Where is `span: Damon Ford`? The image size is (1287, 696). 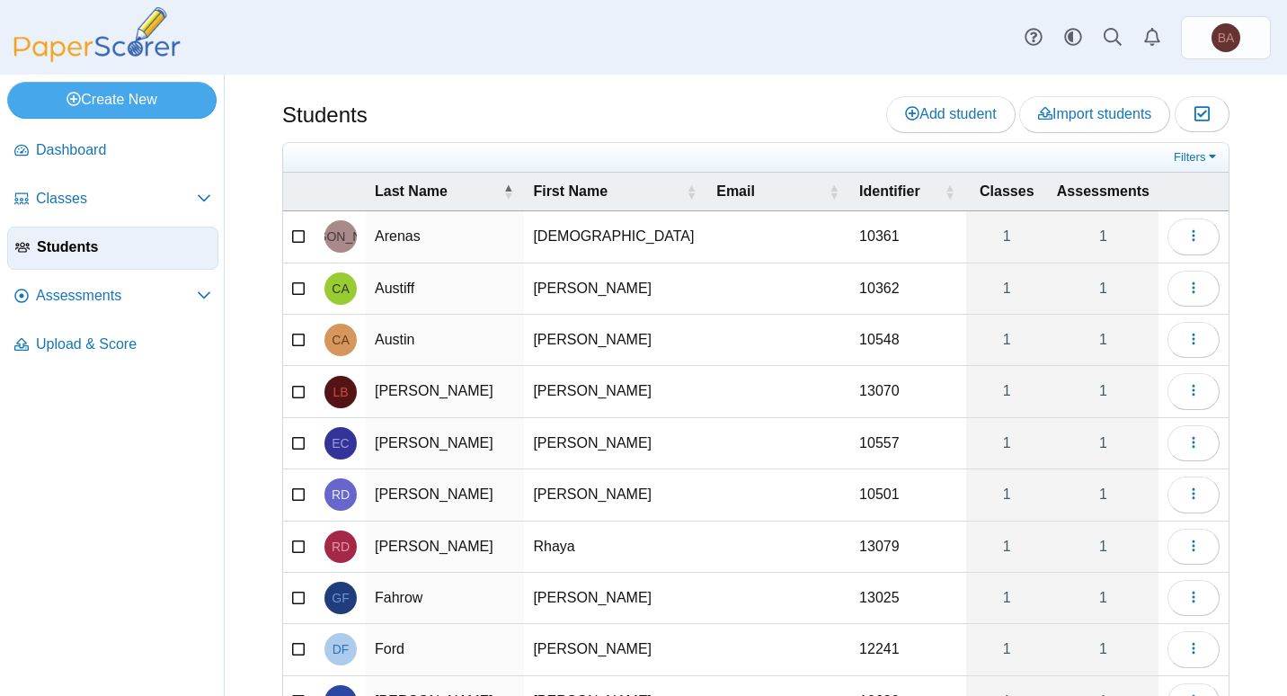
span: Damon Ford is located at coordinates (341, 649).